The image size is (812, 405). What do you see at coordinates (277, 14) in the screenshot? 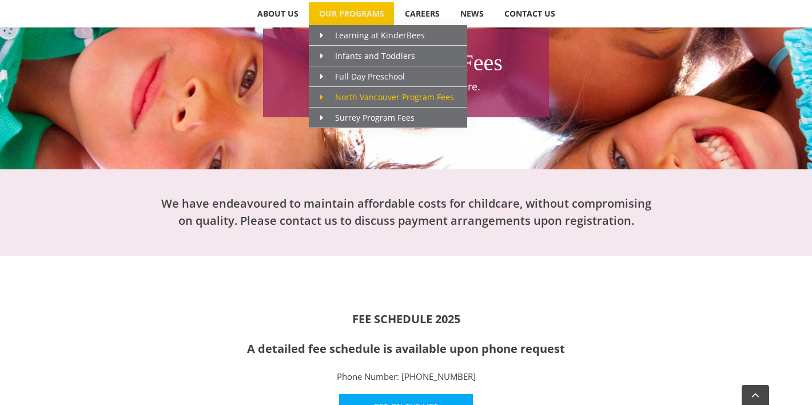
I see `a: ABOUT US` at bounding box center [277, 14].